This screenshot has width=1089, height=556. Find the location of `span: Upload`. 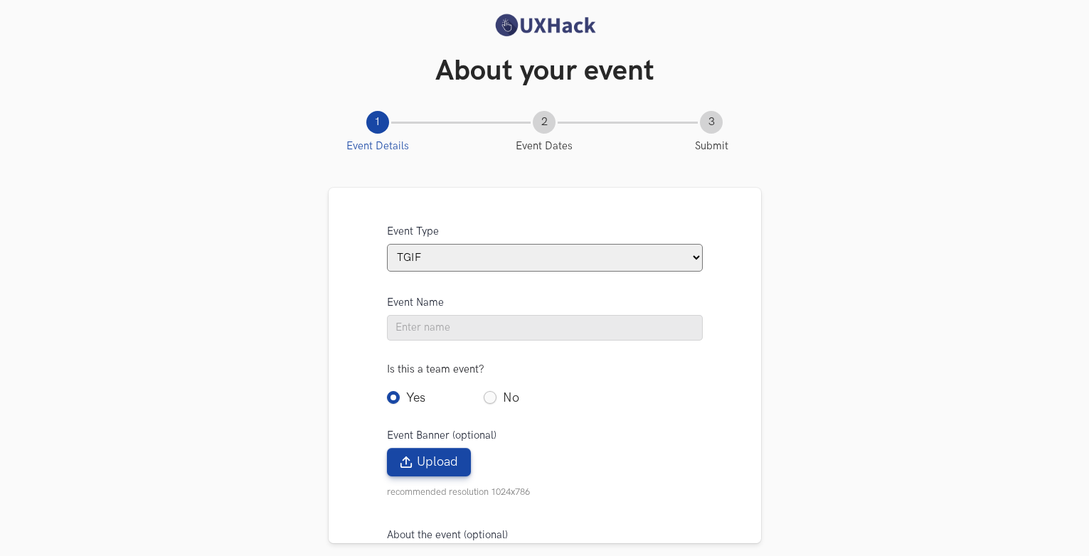

span: Upload is located at coordinates (437, 462).